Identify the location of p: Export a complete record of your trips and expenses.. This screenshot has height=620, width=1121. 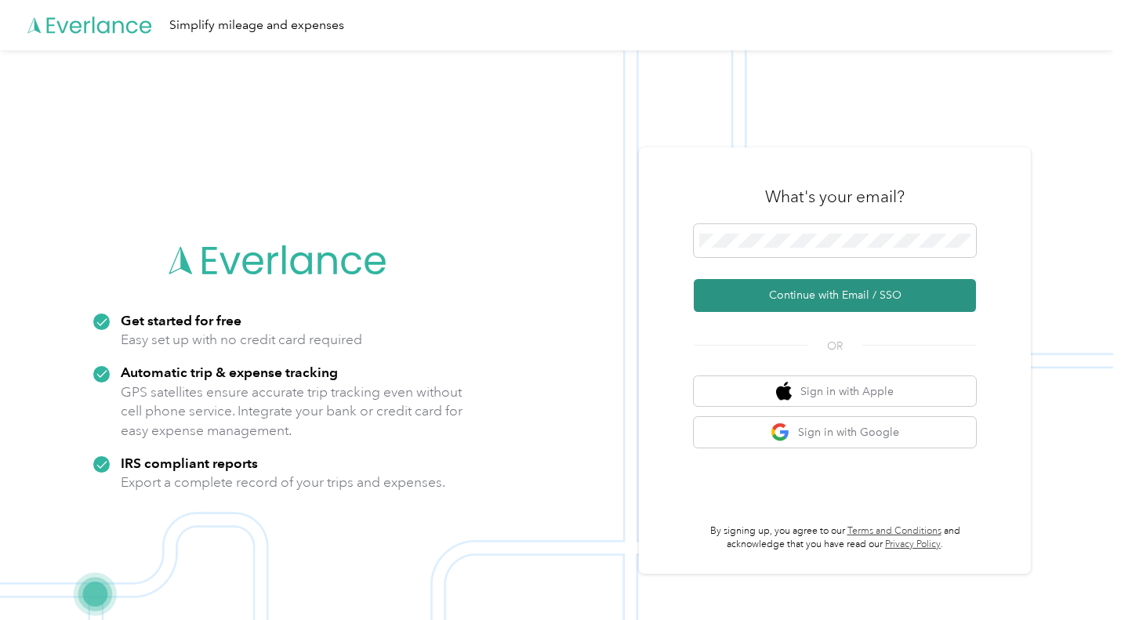
(283, 482).